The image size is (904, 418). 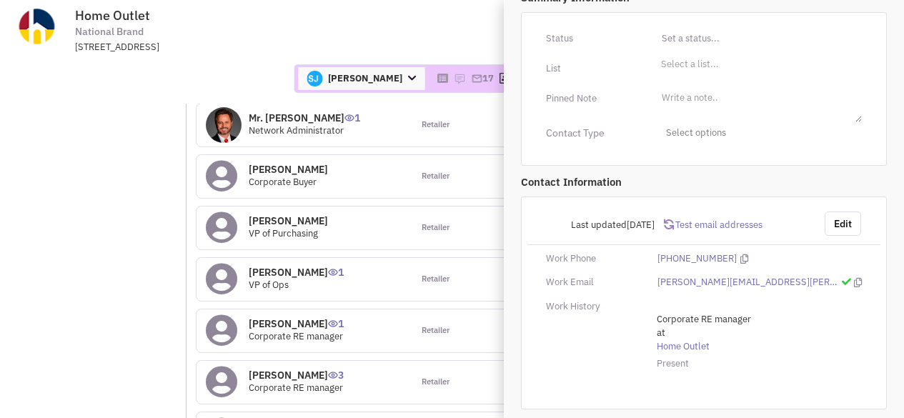 I want to click on div: Work Phone, so click(x=592, y=259).